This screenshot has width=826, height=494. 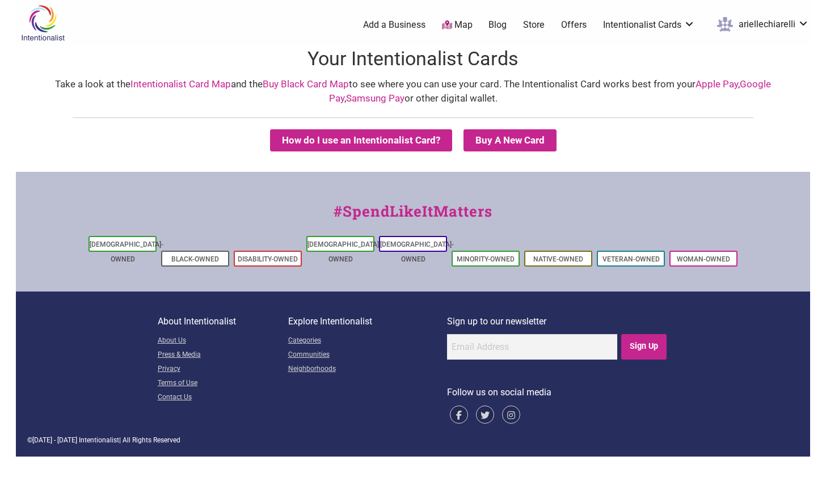 I want to click on a: Blog, so click(x=498, y=25).